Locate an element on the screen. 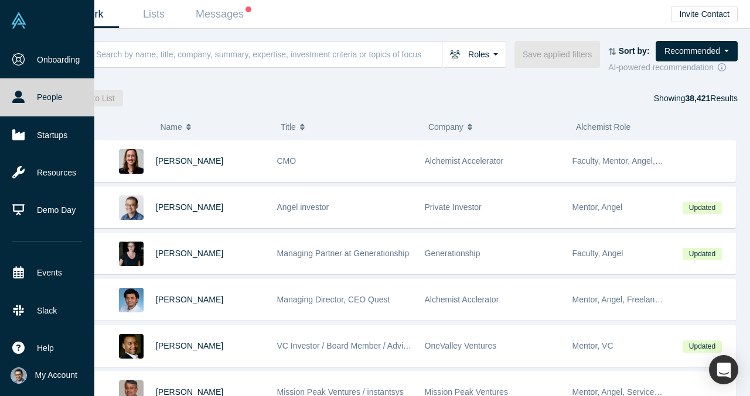 This screenshot has width=750, height=396. span: Alchemist Acclerator is located at coordinates (461, 300).